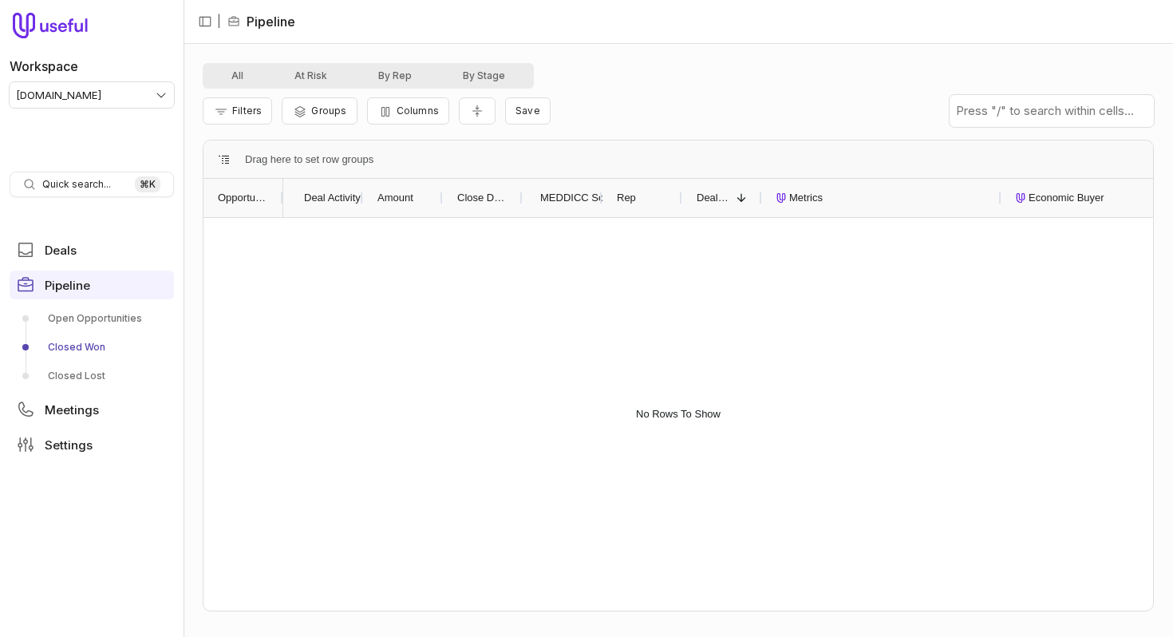 The width and height of the screenshot is (1173, 637). What do you see at coordinates (92, 376) in the screenshot?
I see `a: Closed Lost` at bounding box center [92, 376].